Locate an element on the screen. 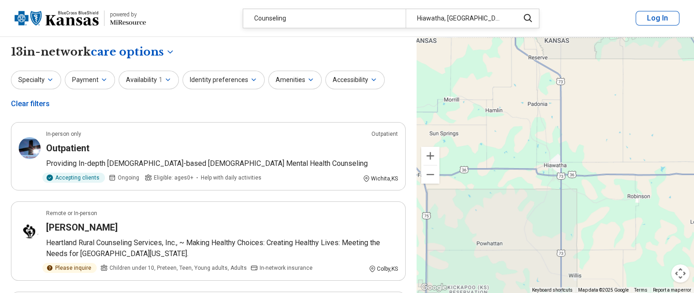 This screenshot has height=293, width=694. button: Availability1 is located at coordinates (149, 80).